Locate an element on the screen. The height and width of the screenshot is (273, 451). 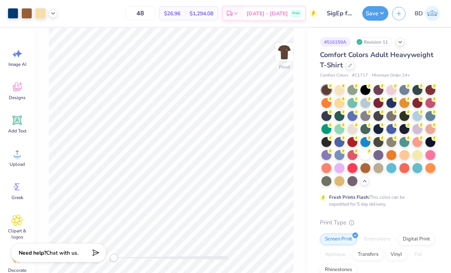
span: BD is located at coordinates (419, 13).